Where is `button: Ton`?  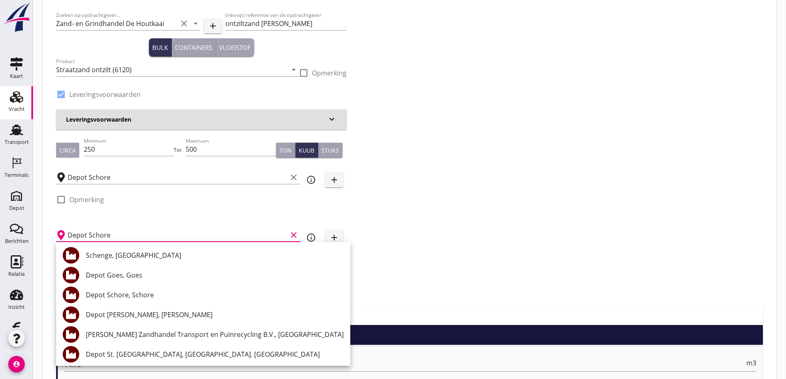 button: Ton is located at coordinates (286, 150).